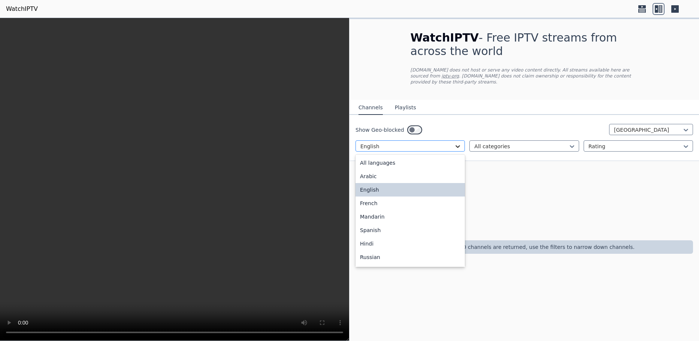 The image size is (699, 341). Describe the element at coordinates (524, 247) in the screenshot. I see `p: ❗️Only the first 250 channels are returned, use the filters to narrow down channels.` at that location.